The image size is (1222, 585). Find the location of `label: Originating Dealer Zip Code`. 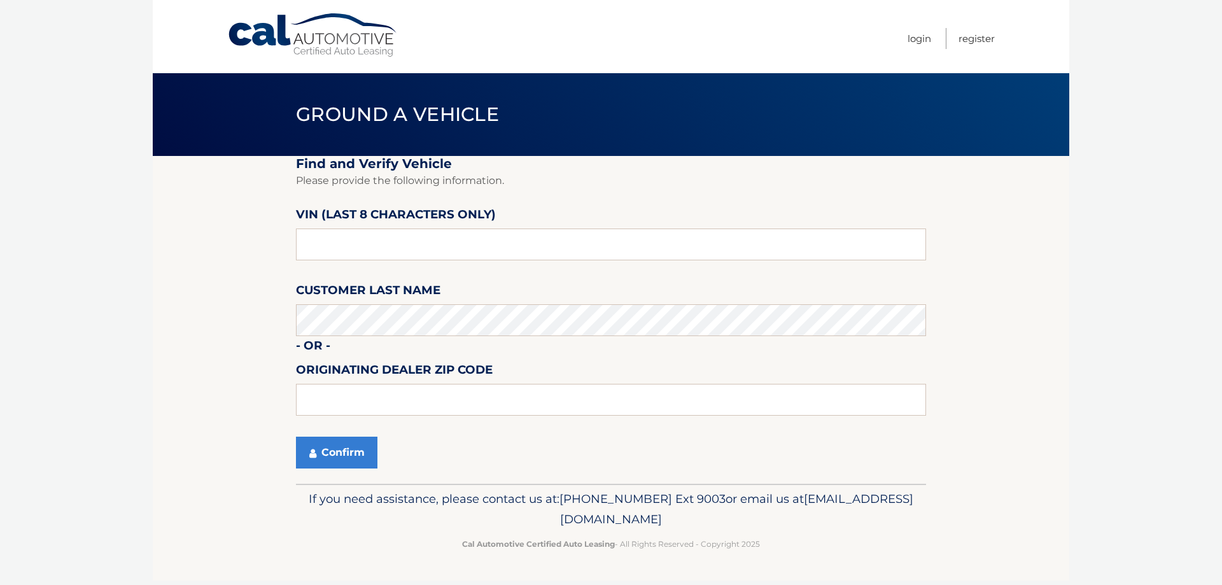

label: Originating Dealer Zip Code is located at coordinates (394, 372).